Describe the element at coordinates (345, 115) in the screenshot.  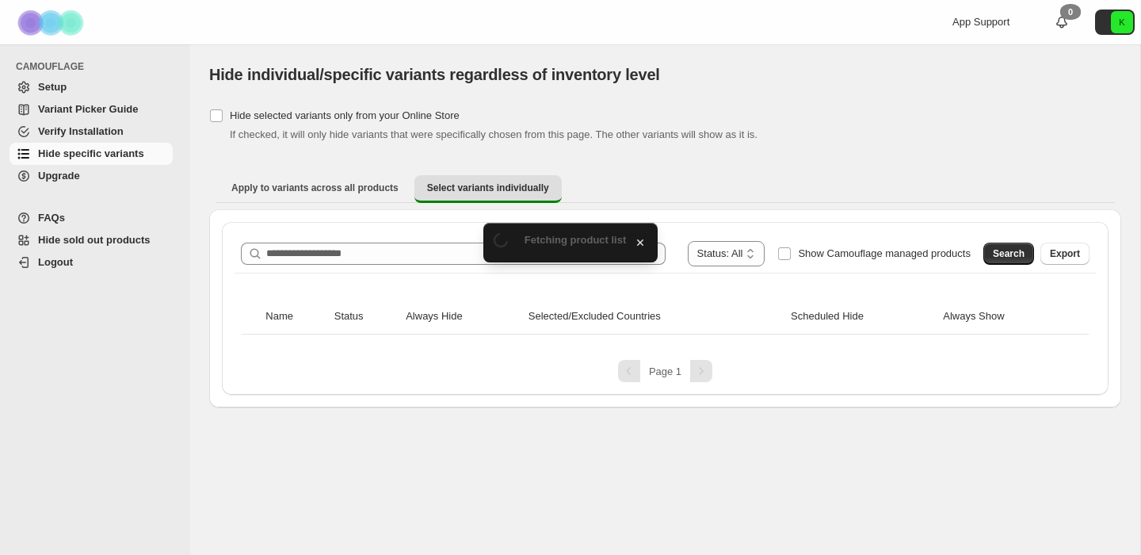
I see `span: Hide selected variants only from your Online Store` at that location.